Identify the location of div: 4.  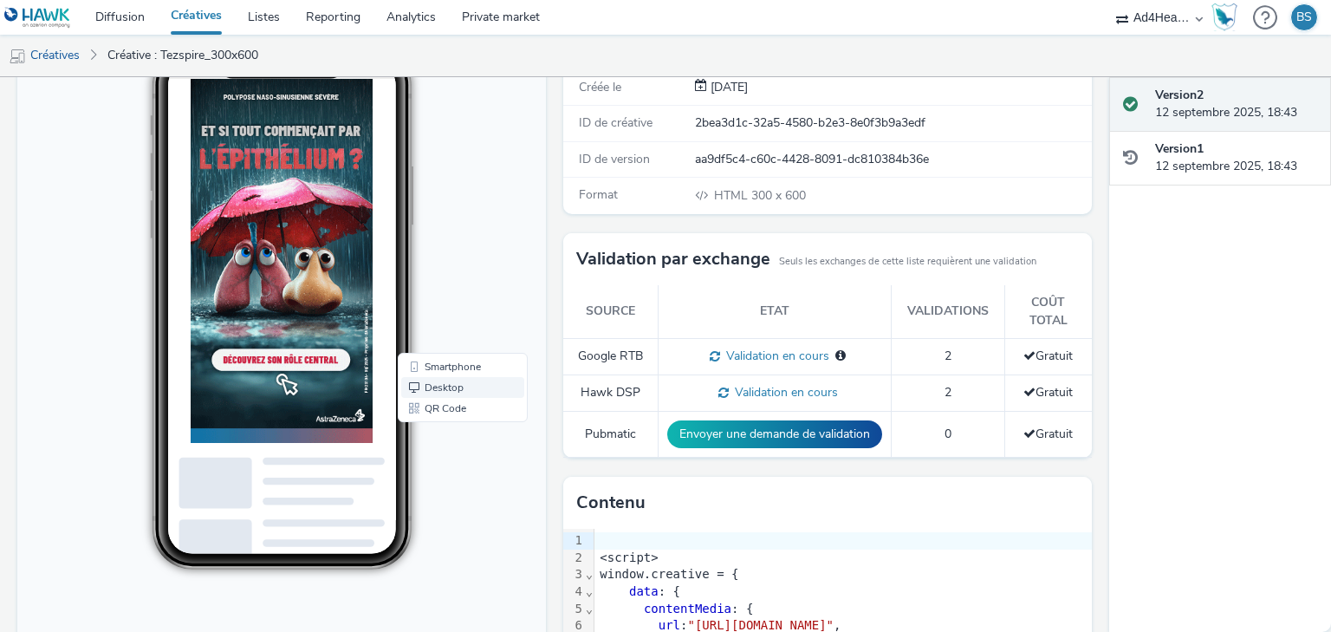
(574, 592).